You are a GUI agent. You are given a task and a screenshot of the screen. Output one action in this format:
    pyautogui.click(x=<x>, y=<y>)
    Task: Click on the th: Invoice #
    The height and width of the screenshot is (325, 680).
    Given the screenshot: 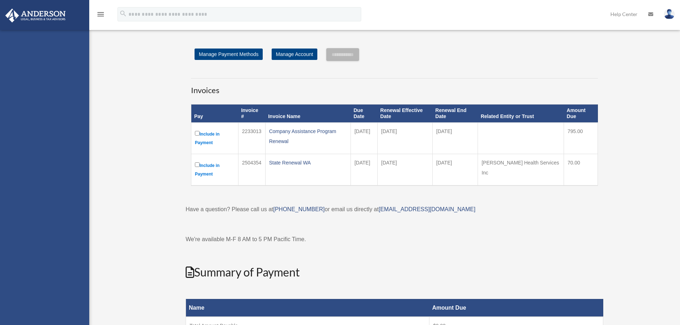 What is the action you would take?
    pyautogui.click(x=252, y=113)
    